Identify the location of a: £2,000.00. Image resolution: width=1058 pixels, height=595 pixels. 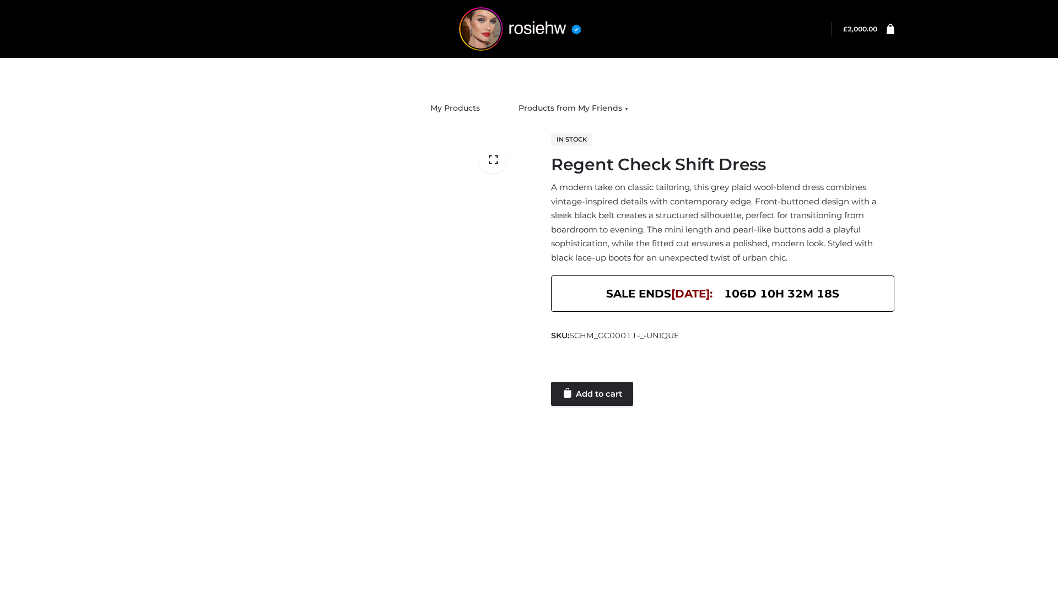
(861, 29).